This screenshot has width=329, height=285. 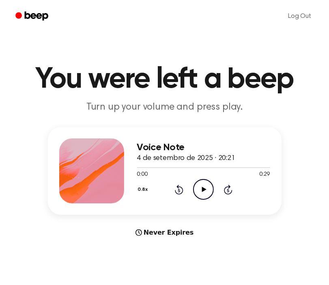 What do you see at coordinates (144, 190) in the screenshot?
I see `button: 0.8x` at bounding box center [144, 190].